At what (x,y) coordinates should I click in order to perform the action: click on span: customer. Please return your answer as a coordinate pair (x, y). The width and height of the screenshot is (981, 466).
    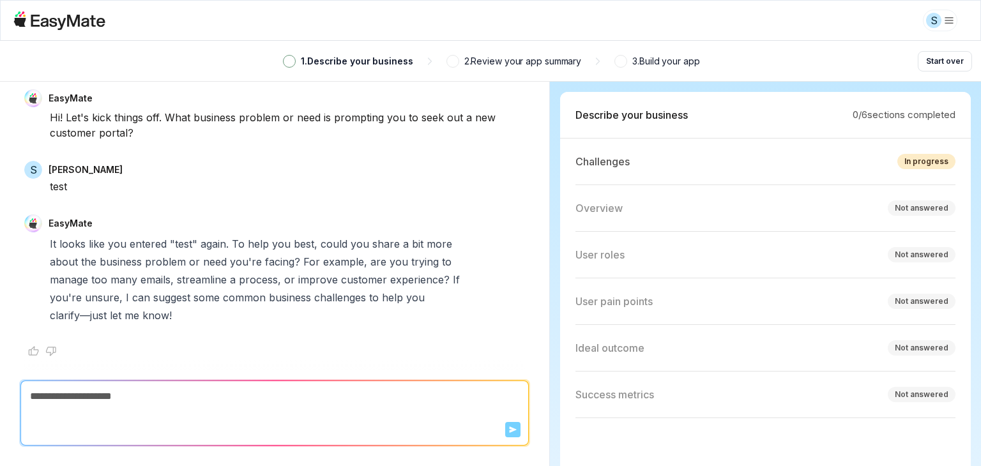
    Looking at the image, I should click on (364, 280).